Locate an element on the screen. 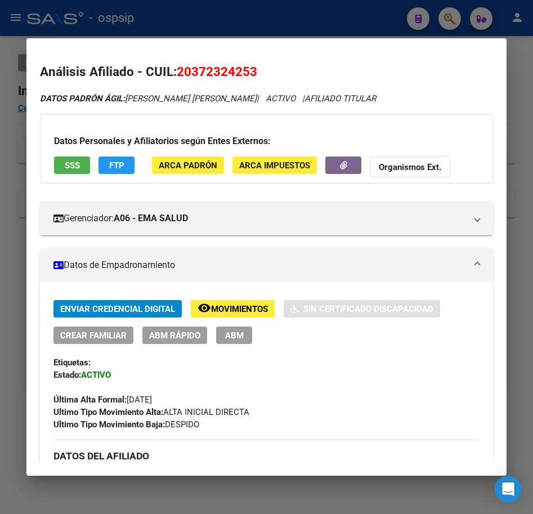 This screenshot has width=533, height=514. strong: Ultimo Tipo Movimiento Alta: is located at coordinates (108, 412).